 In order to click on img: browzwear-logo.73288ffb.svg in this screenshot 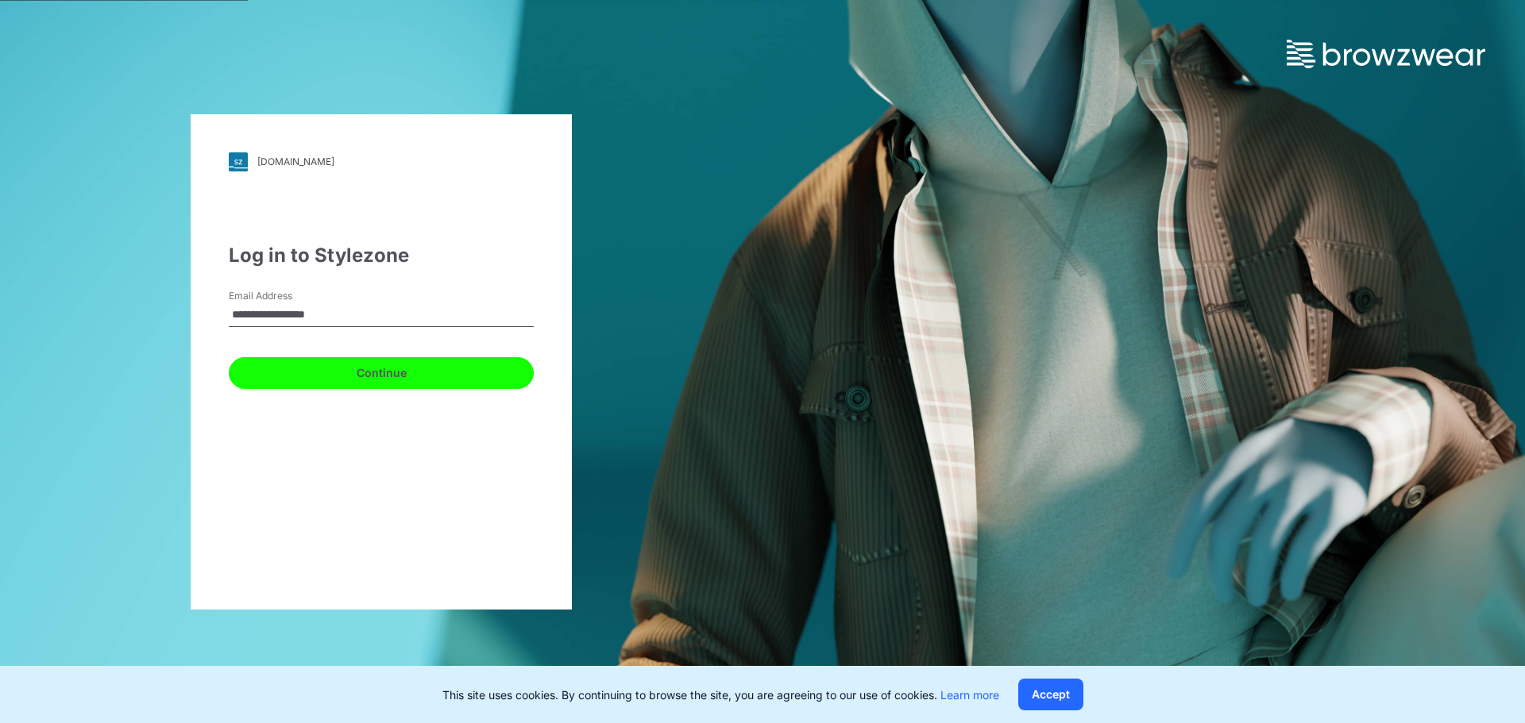, I will do `click(1386, 54)`.